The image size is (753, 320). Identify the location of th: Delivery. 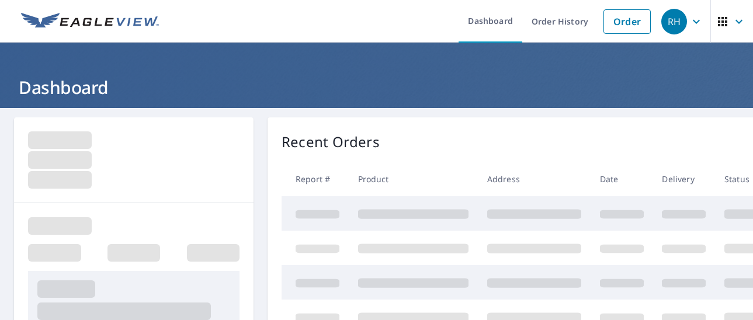
(683, 179).